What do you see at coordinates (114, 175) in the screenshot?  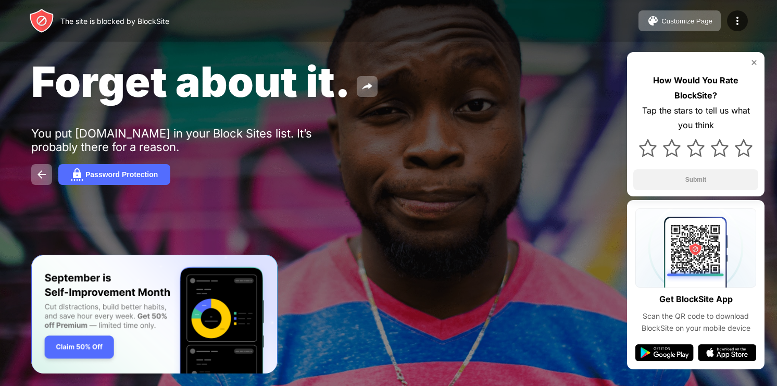 I see `button: Password Protection` at bounding box center [114, 175].